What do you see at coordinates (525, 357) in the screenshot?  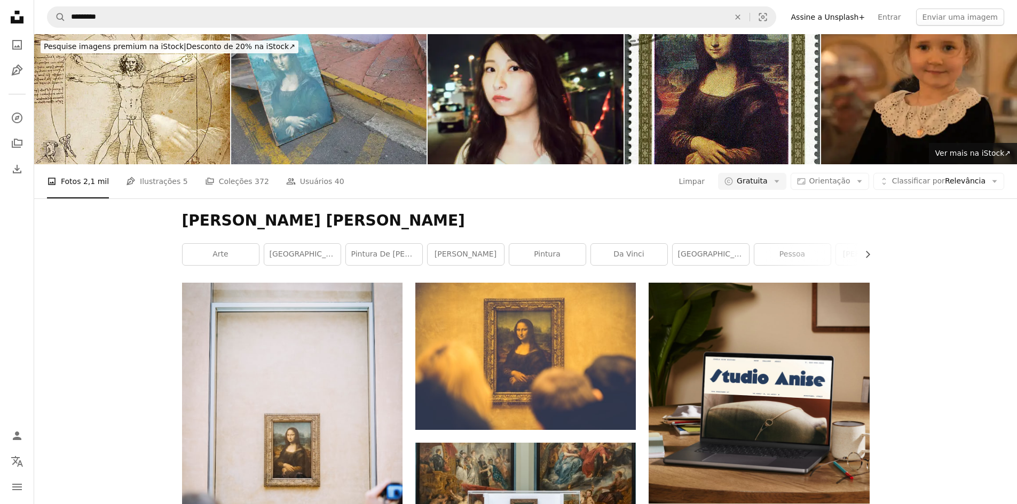 I see `a: Mona Lisa painting` at bounding box center [525, 357].